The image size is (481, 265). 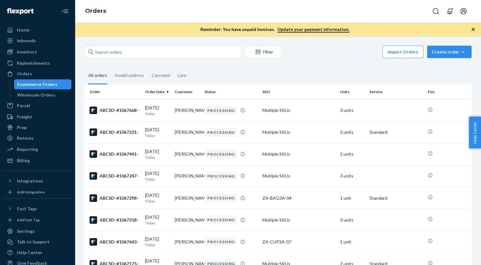 I want to click on div: ABCSD-#1067247-, so click(x=114, y=176).